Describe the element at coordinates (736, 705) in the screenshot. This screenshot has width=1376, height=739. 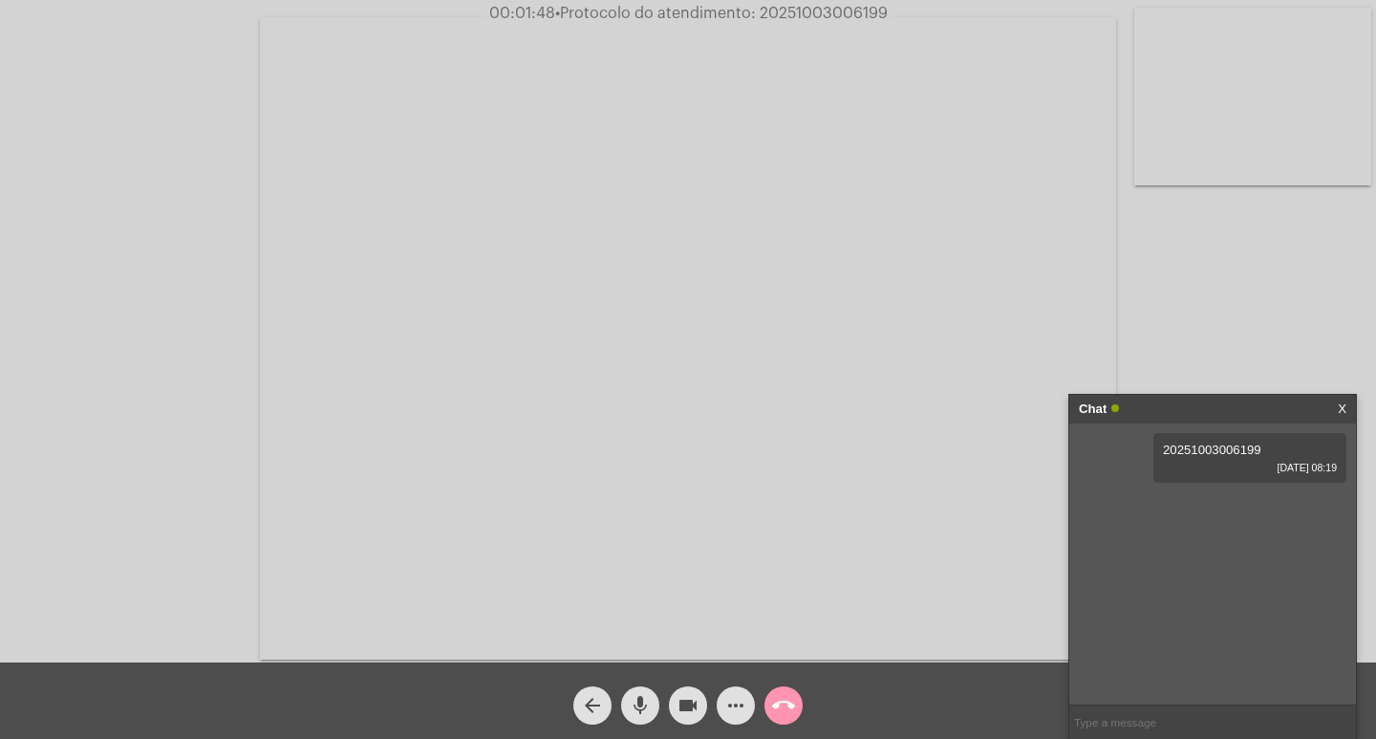
I see `mat-icon: more_horiz` at that location.